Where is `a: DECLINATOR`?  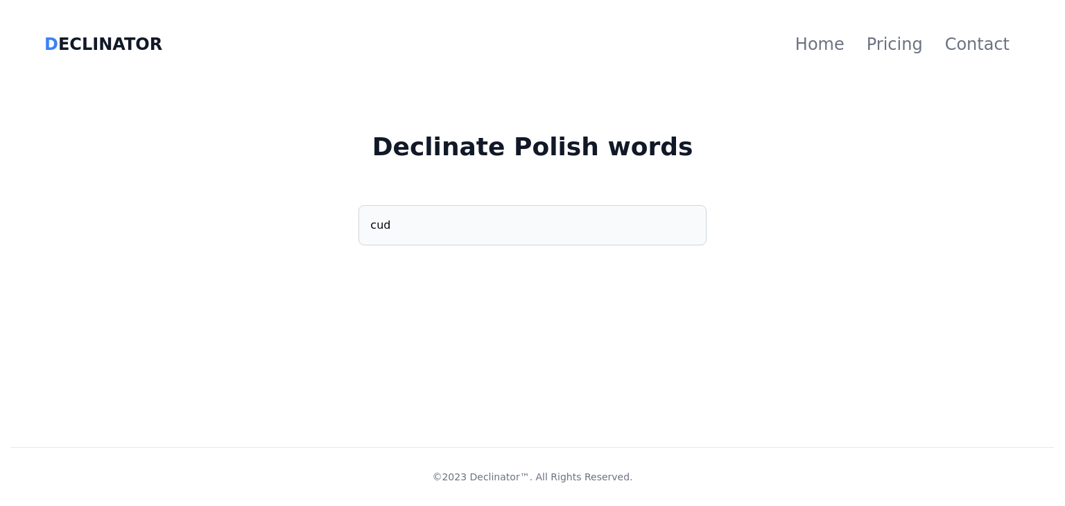
a: DECLINATOR is located at coordinates (103, 44).